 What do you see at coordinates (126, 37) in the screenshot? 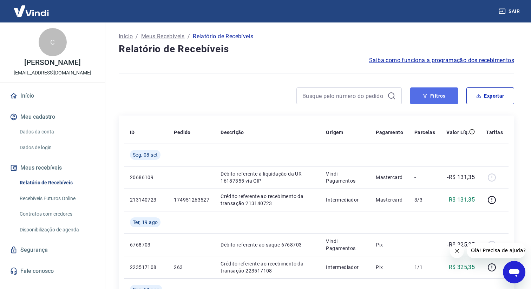
I see `p: Início` at bounding box center [126, 37].